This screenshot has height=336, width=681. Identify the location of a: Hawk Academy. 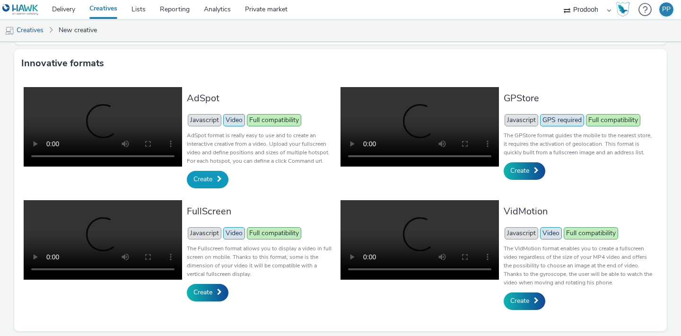
(625, 9).